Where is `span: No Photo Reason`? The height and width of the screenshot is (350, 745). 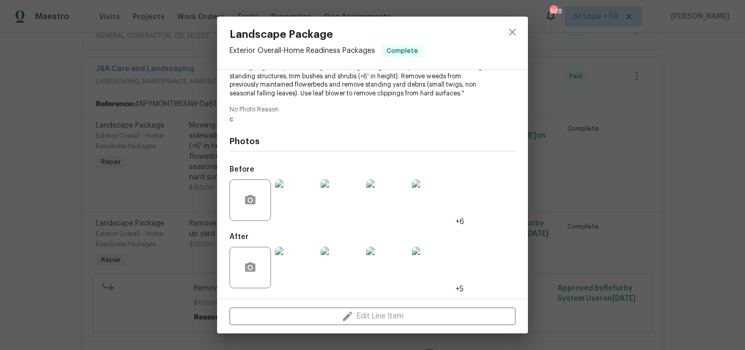
span: No Photo Reason is located at coordinates (373, 109).